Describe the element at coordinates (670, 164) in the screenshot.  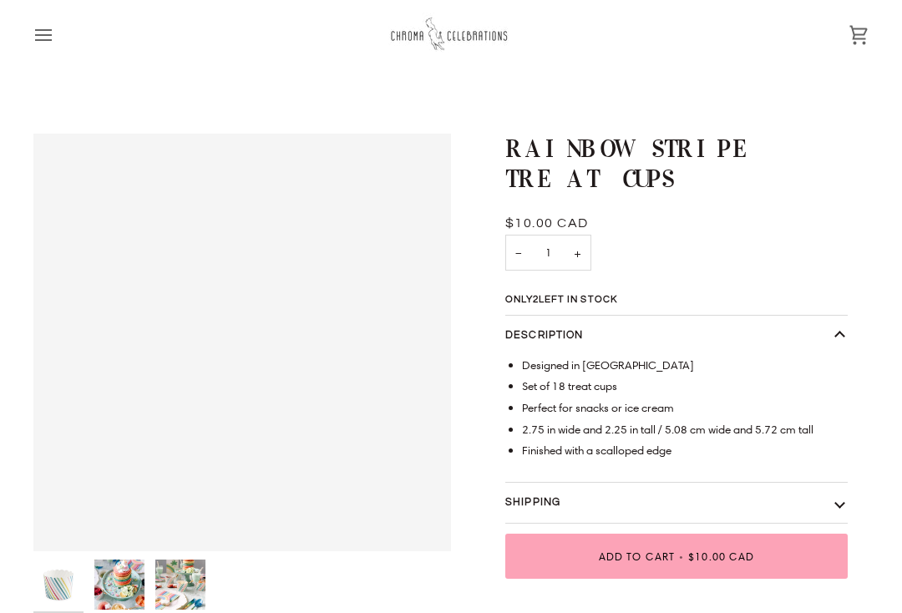
I see `h1: Rainbow Stripe Treat Cups` at that location.